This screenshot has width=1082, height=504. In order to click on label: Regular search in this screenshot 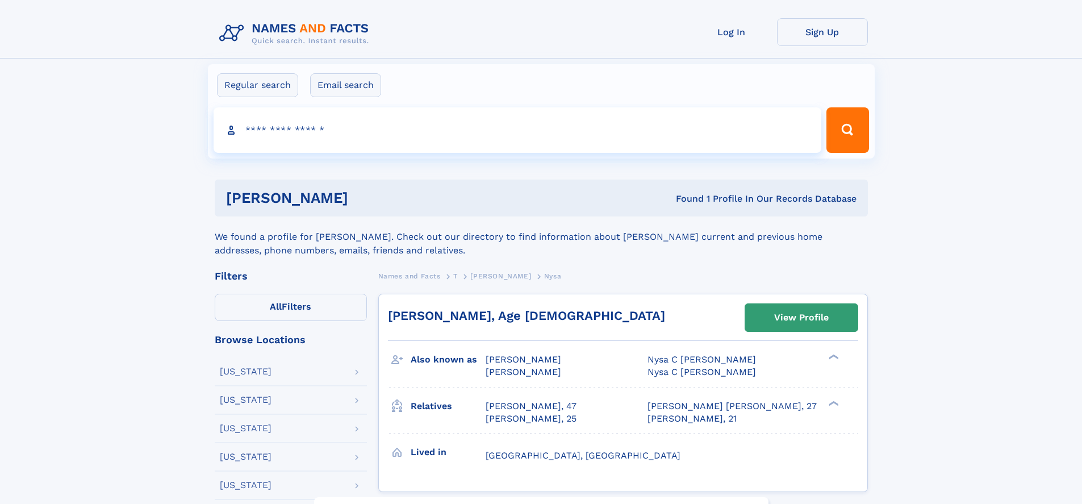, I will do `click(257, 85)`.